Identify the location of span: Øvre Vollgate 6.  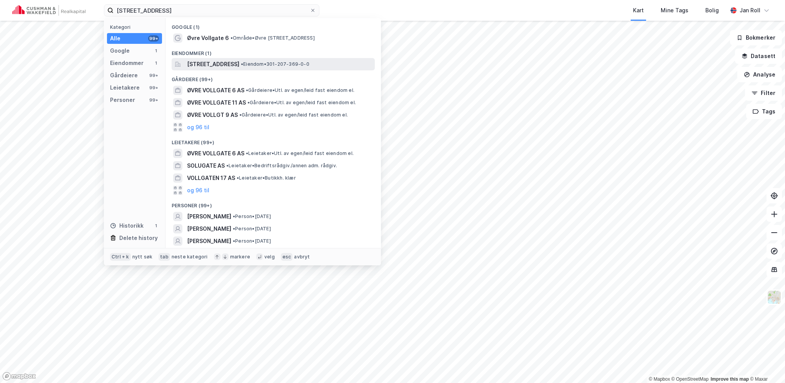
(208, 38).